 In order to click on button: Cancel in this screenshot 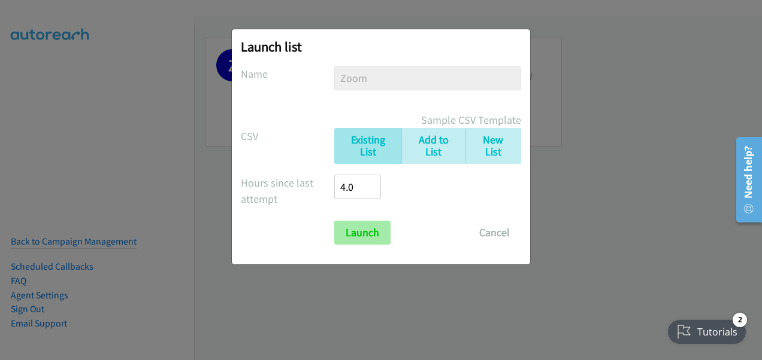, I will do `click(494, 233)`.